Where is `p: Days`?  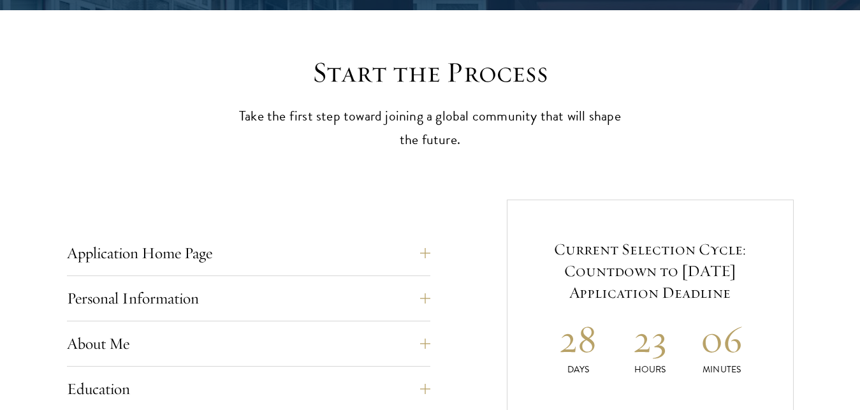 p: Days is located at coordinates (578, 369).